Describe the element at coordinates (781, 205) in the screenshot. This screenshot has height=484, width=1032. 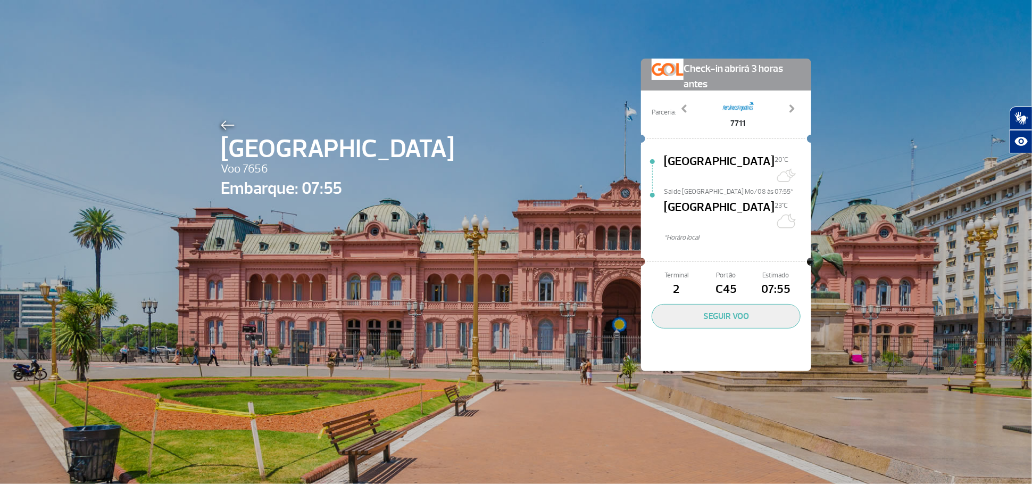
I see `span: 23°C` at that location.